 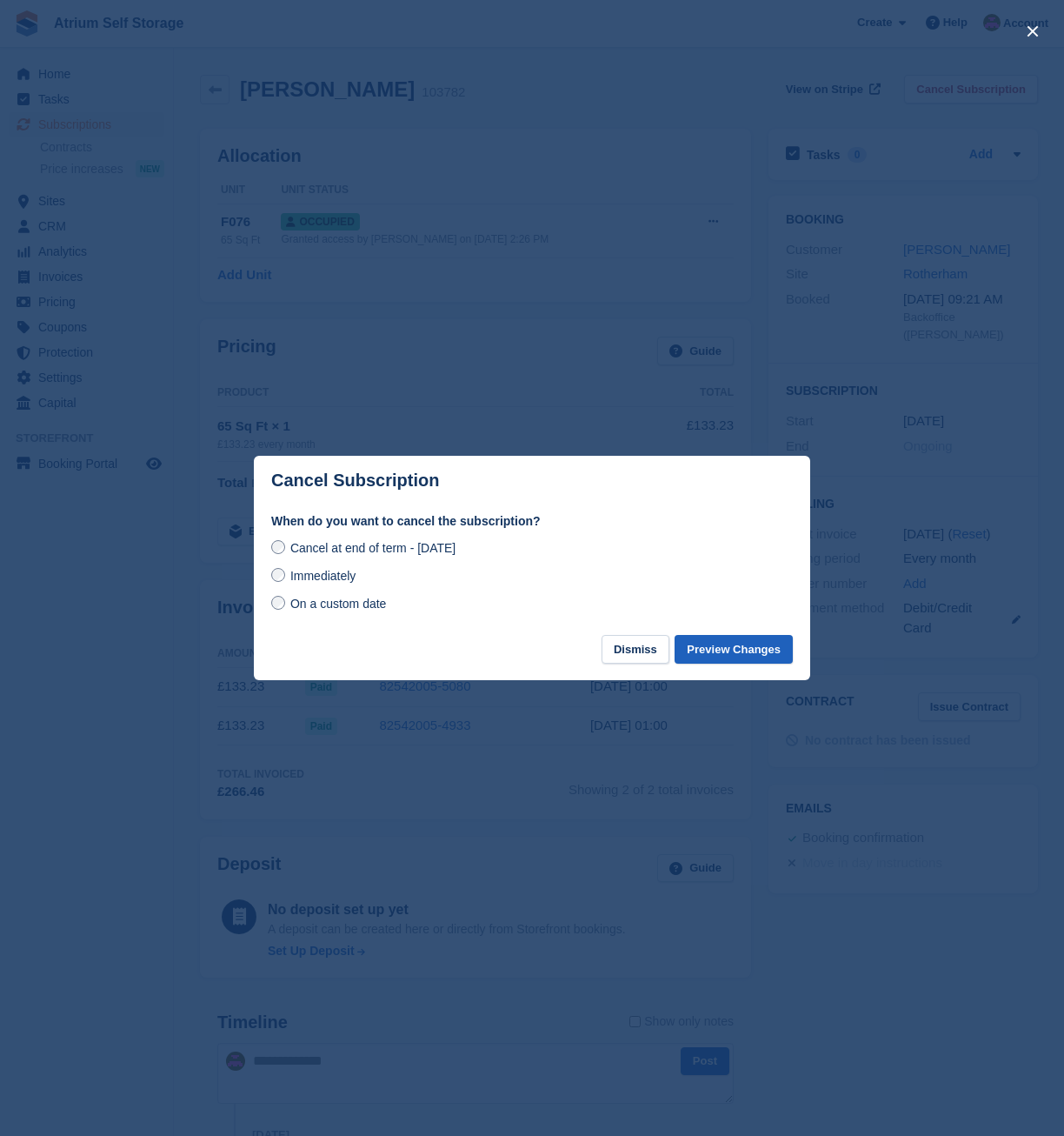 What do you see at coordinates (322, 575) in the screenshot?
I see `span: Immediately` at bounding box center [322, 575].